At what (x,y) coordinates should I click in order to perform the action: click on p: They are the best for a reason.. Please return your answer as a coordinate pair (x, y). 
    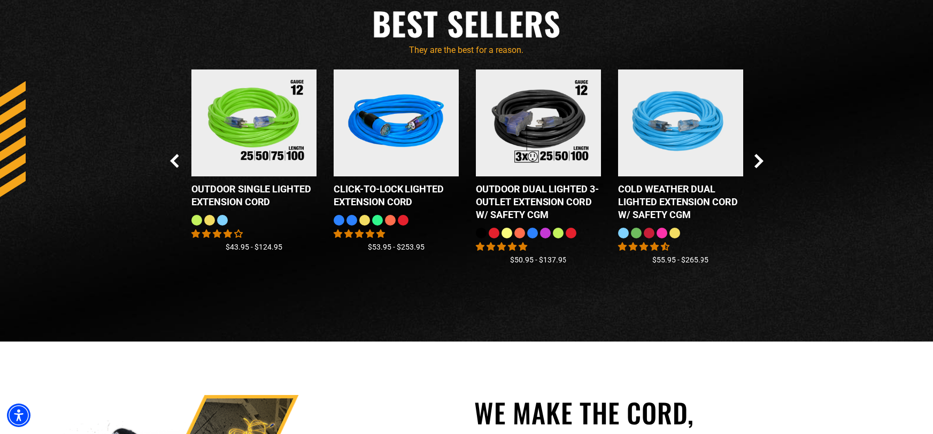
    Looking at the image, I should click on (467, 50).